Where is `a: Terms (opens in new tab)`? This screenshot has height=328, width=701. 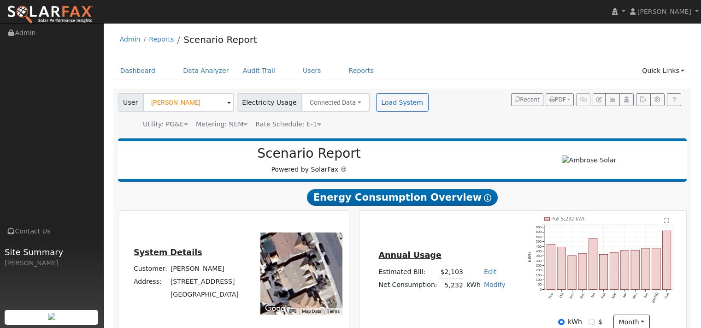
a: Terms (opens in new tab) is located at coordinates (333, 311).